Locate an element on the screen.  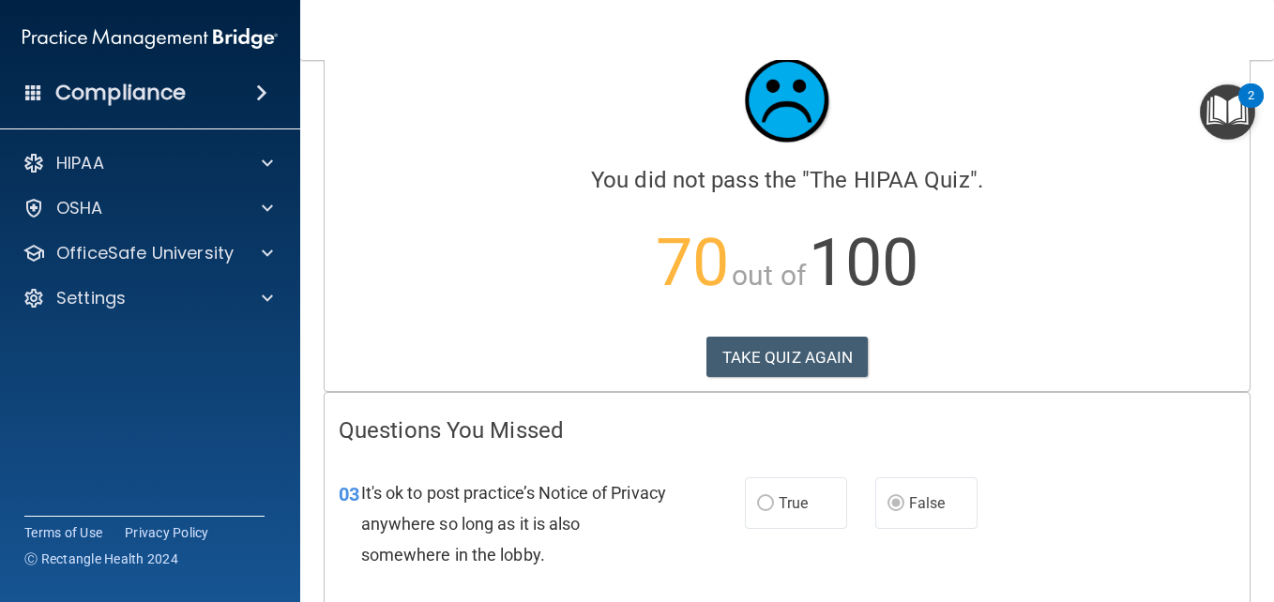
input: False is located at coordinates (896, 504).